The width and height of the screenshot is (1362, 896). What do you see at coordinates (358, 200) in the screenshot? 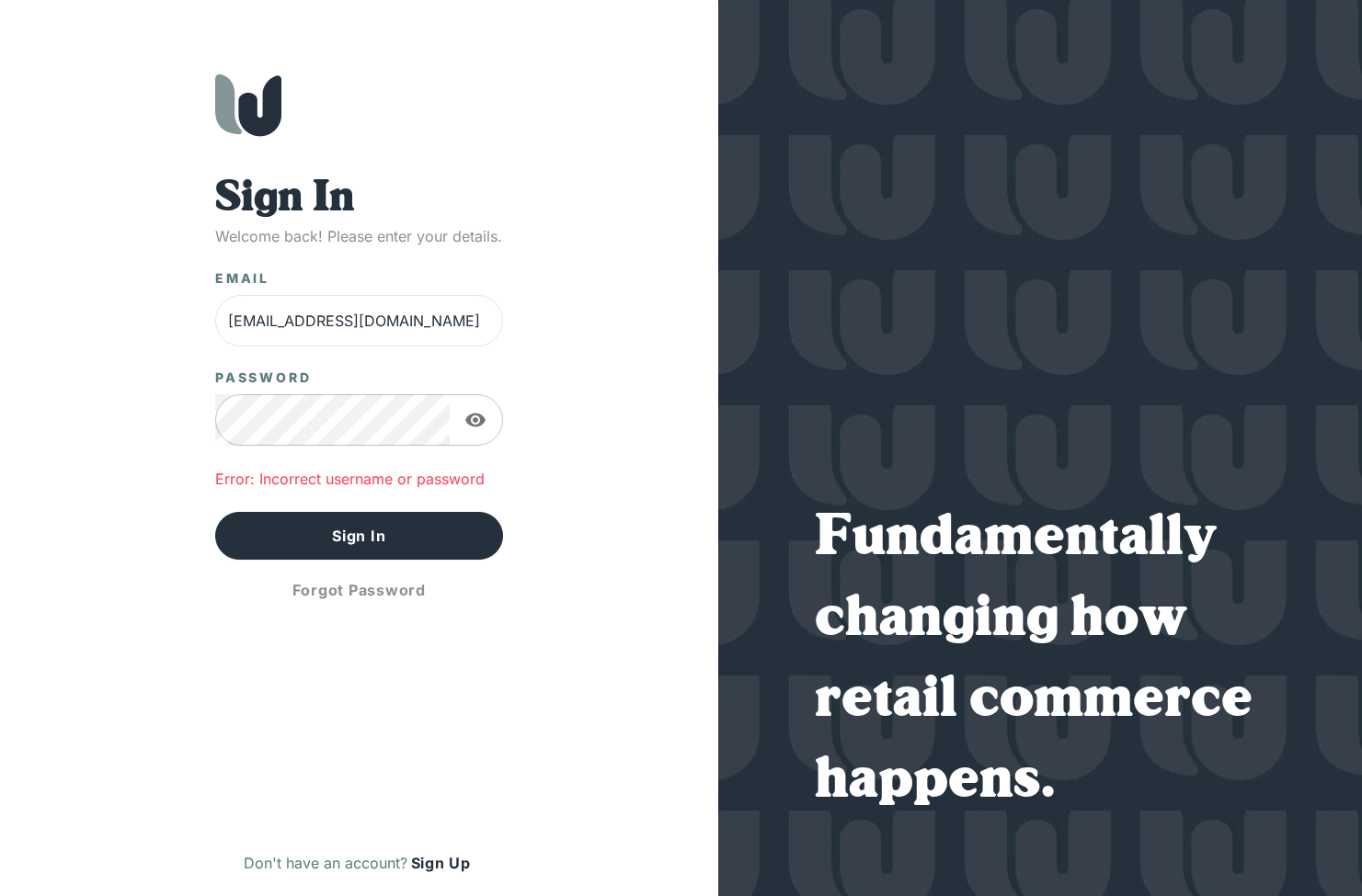
I see `h1: Sign In` at bounding box center [358, 200].